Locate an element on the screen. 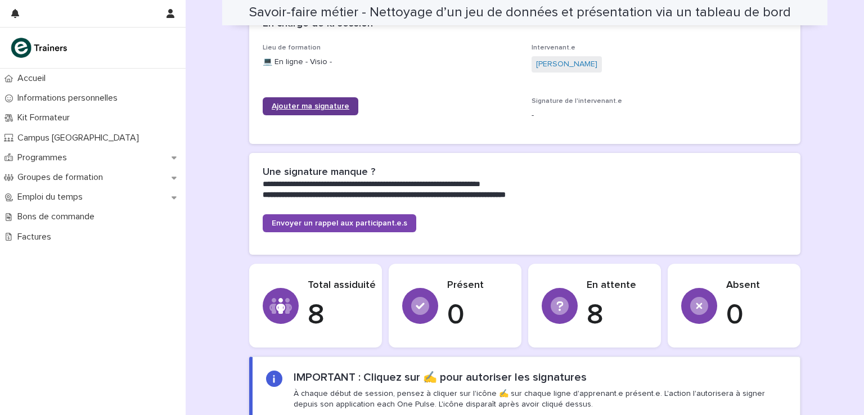 Image resolution: width=864 pixels, height=415 pixels. p: Informations personnelles is located at coordinates (70, 98).